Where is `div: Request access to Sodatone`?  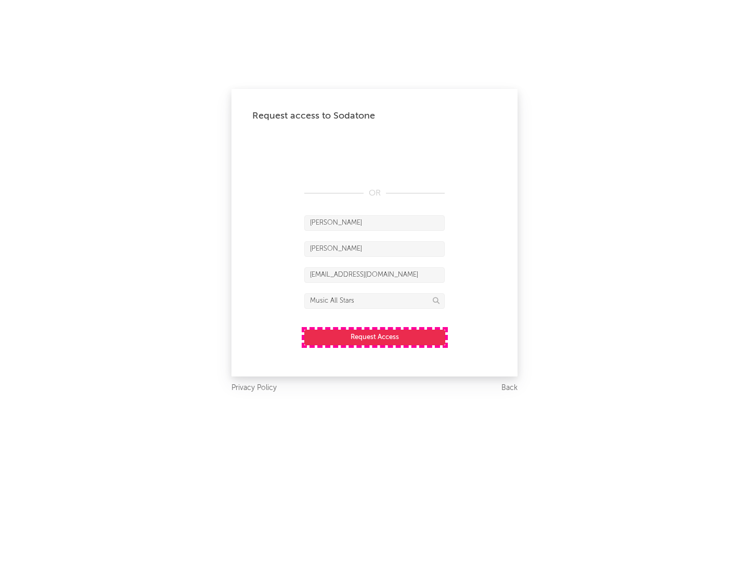
div: Request access to Sodatone is located at coordinates (374, 116).